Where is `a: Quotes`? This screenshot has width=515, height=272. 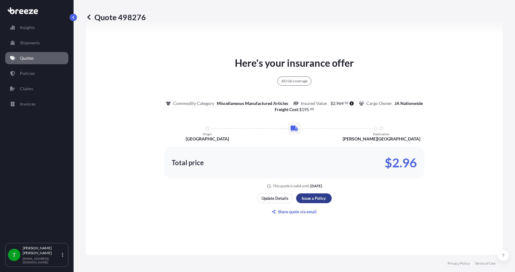 a: Quotes is located at coordinates (37, 58).